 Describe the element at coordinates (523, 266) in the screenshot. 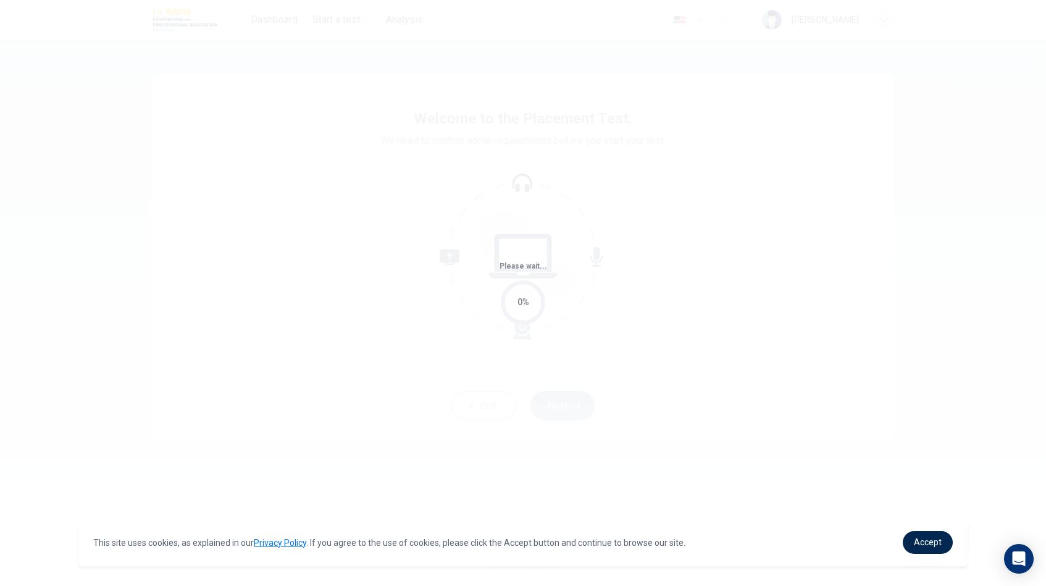

I see `span: Please wait...` at that location.